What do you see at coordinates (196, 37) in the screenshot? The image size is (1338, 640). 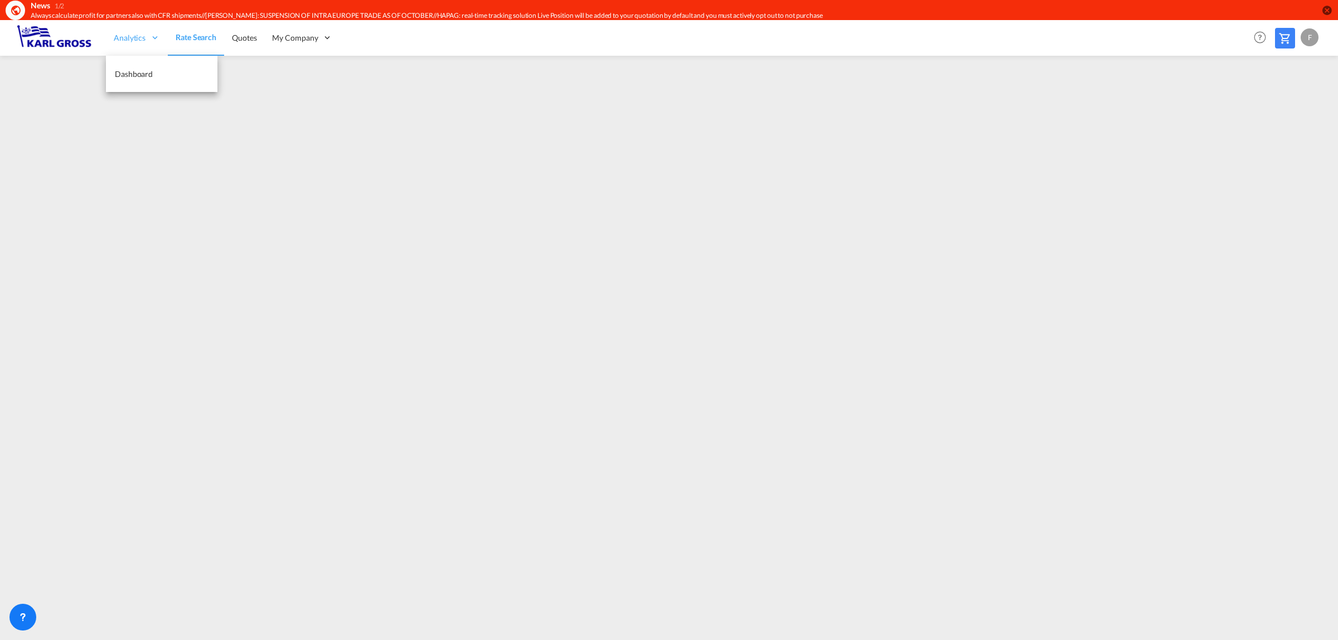 I see `a: Rate Search` at bounding box center [196, 37].